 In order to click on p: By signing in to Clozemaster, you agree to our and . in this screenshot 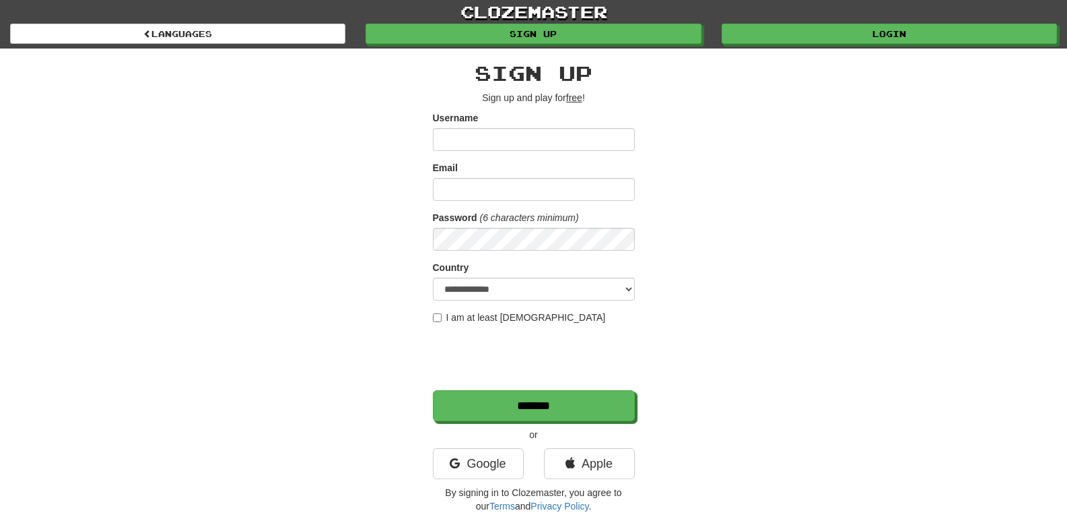, I will do `click(534, 499)`.